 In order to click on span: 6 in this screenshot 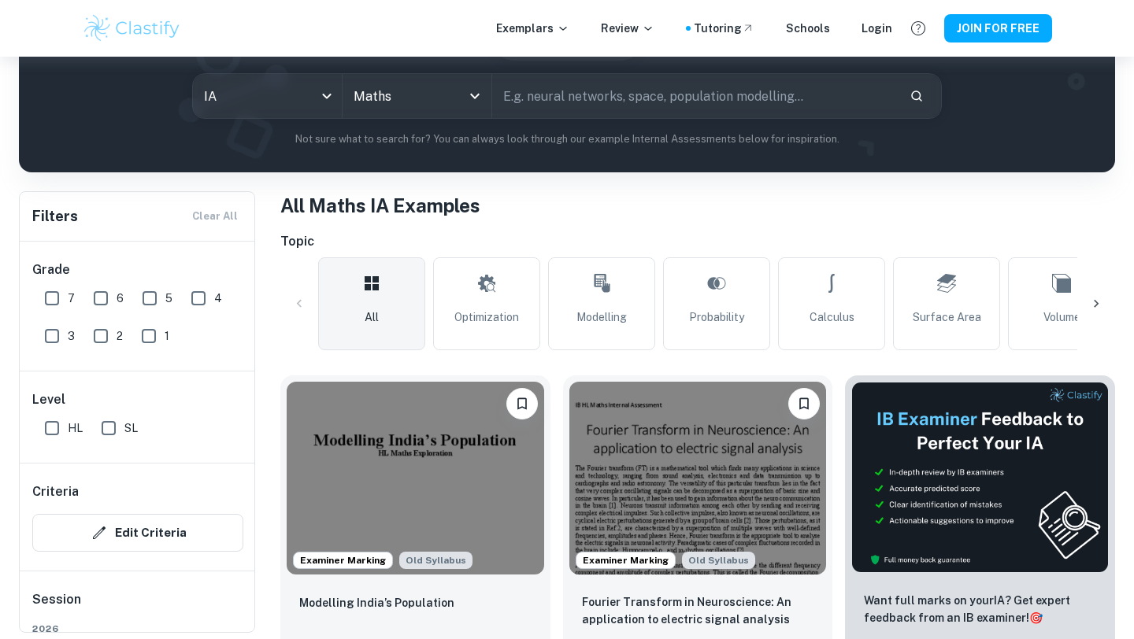, I will do `click(120, 298)`.